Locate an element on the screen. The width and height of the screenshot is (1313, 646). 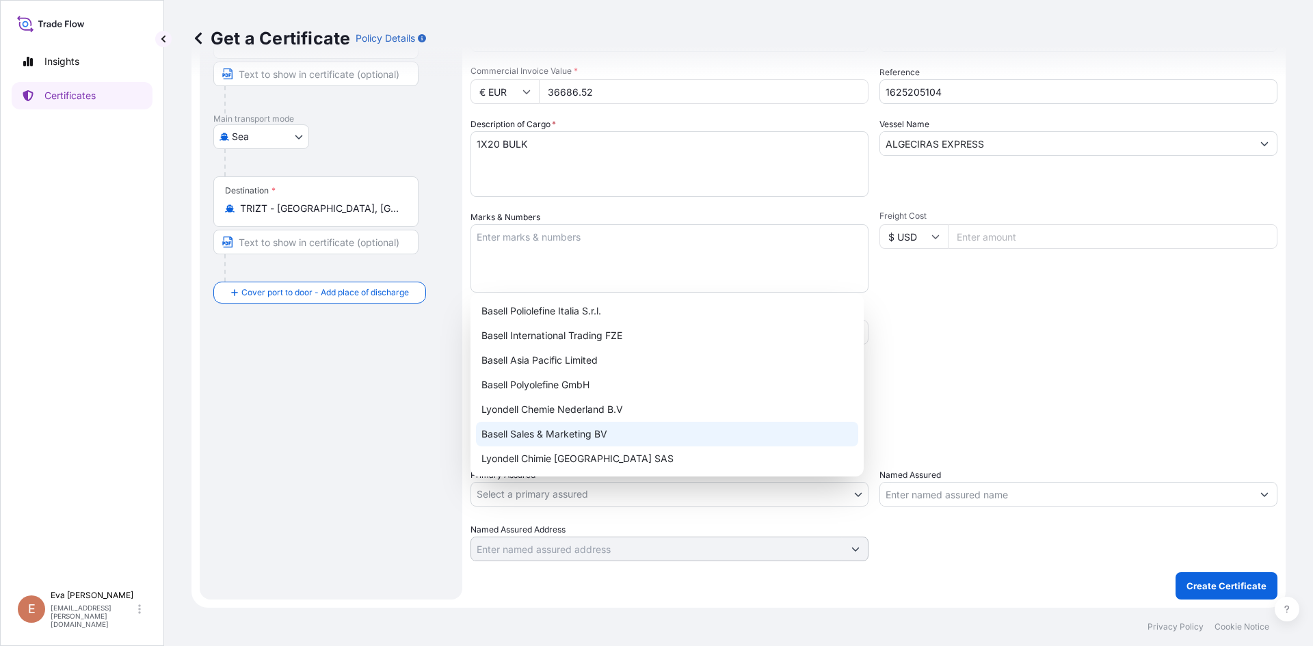
div: Basell Polyolefine GmbH is located at coordinates (667, 385).